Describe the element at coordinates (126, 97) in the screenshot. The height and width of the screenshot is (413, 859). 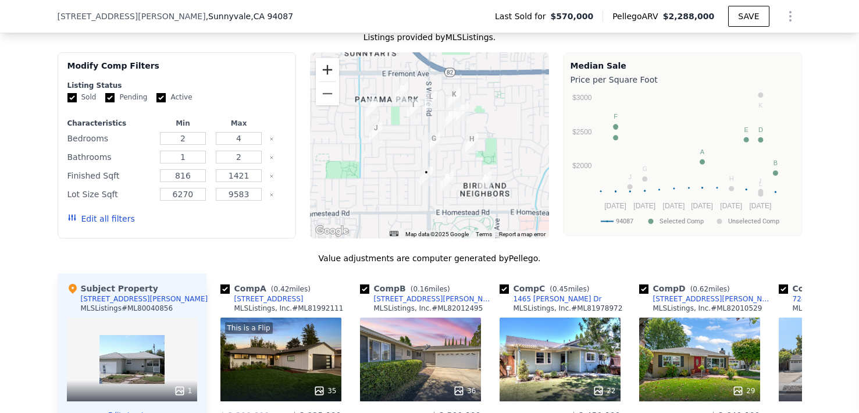
I see `label: Pending` at that location.